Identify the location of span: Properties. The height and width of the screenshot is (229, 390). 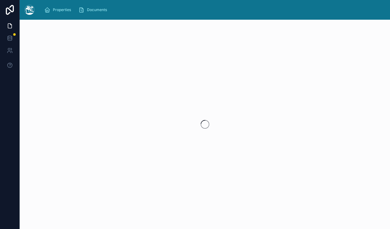
(62, 10).